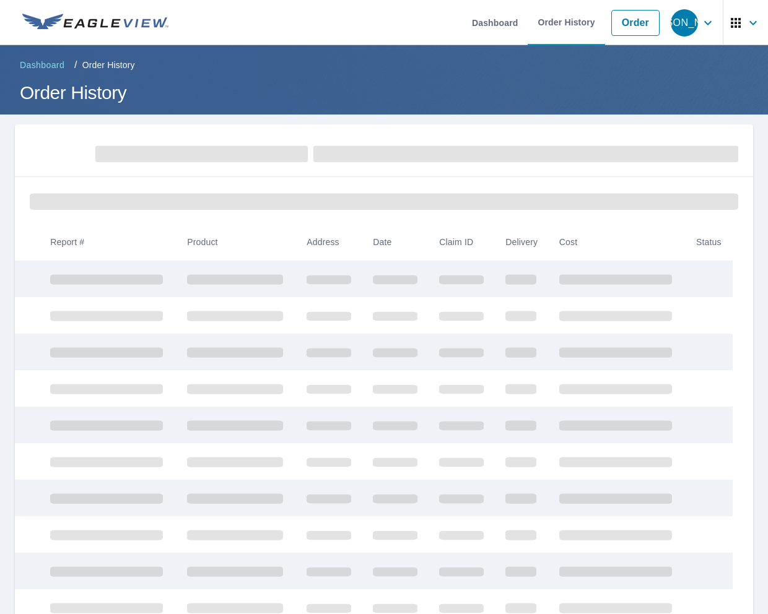  Describe the element at coordinates (709, 242) in the screenshot. I see `th: Status` at that location.